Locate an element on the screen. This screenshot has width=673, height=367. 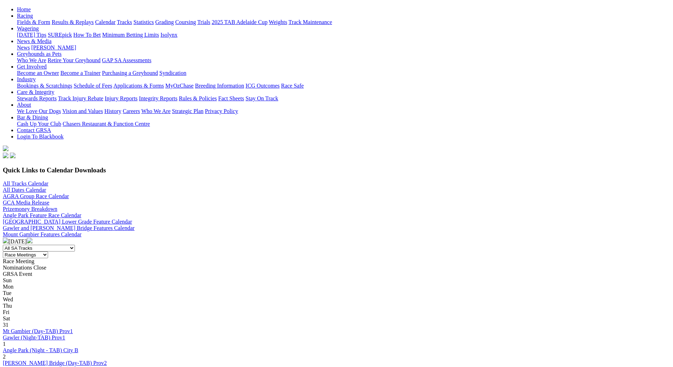
a: Vision and Values is located at coordinates (82, 111).